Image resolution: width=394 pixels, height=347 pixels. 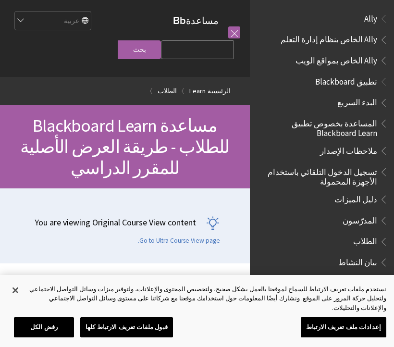 What do you see at coordinates (357, 101) in the screenshot?
I see `span: البدء السريع` at bounding box center [357, 101].